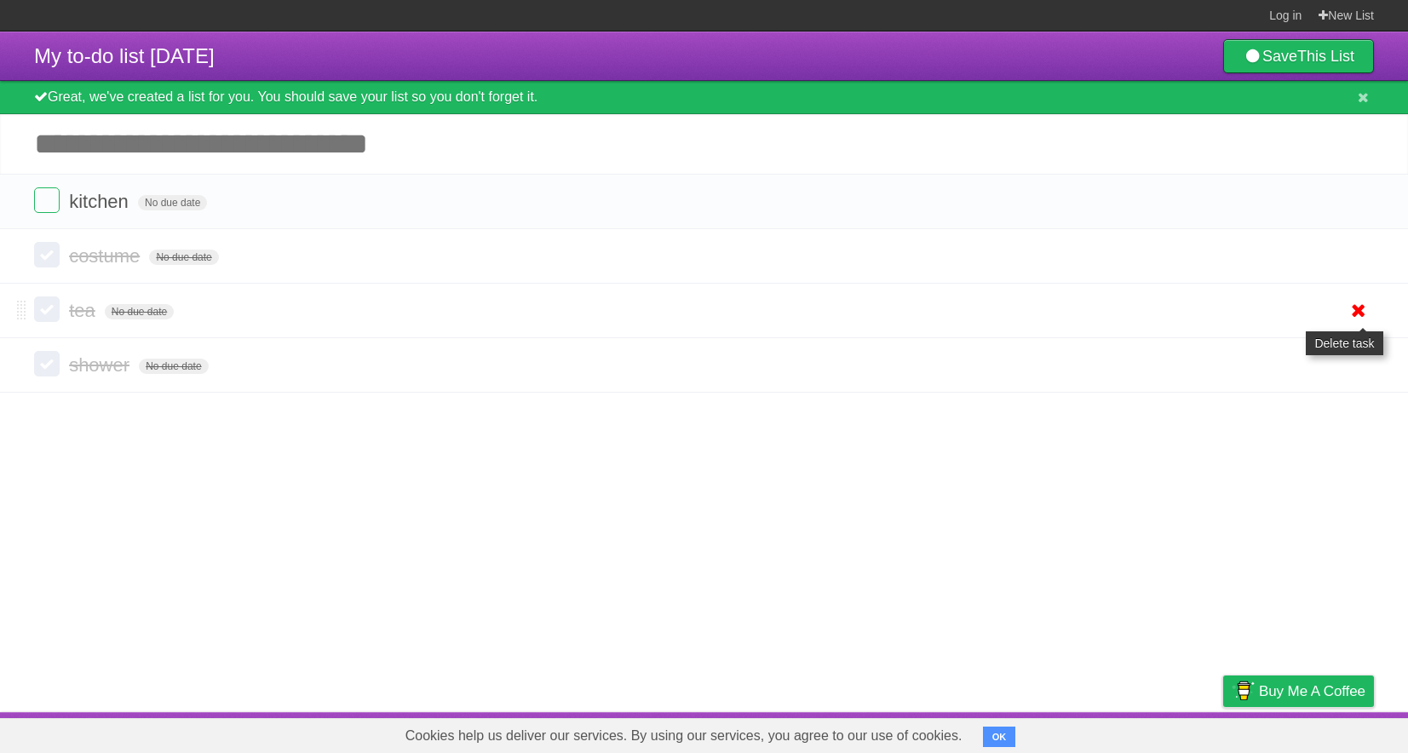 This screenshot has width=1408, height=753. Describe the element at coordinates (1162, 733) in the screenshot. I see `a: Terms` at that location.